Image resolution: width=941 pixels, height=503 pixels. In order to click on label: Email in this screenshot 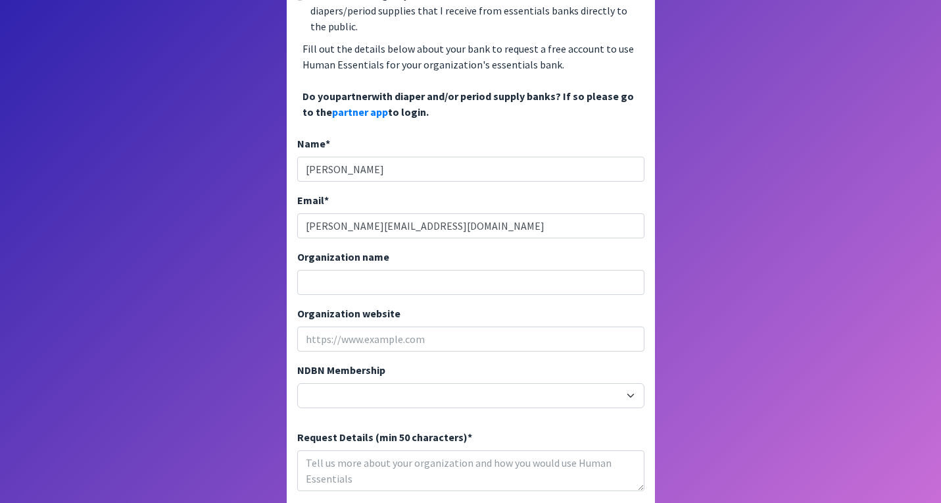, I will do `click(313, 200)`.